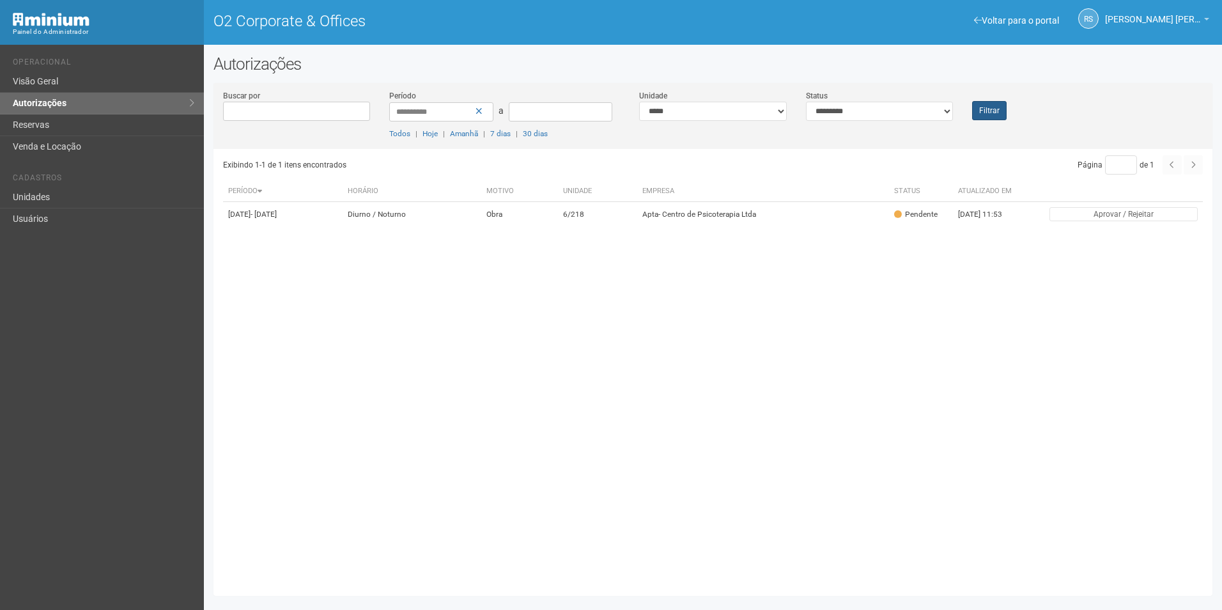 The height and width of the screenshot is (610, 1222). What do you see at coordinates (399, 134) in the screenshot?
I see `a: Todos` at bounding box center [399, 134].